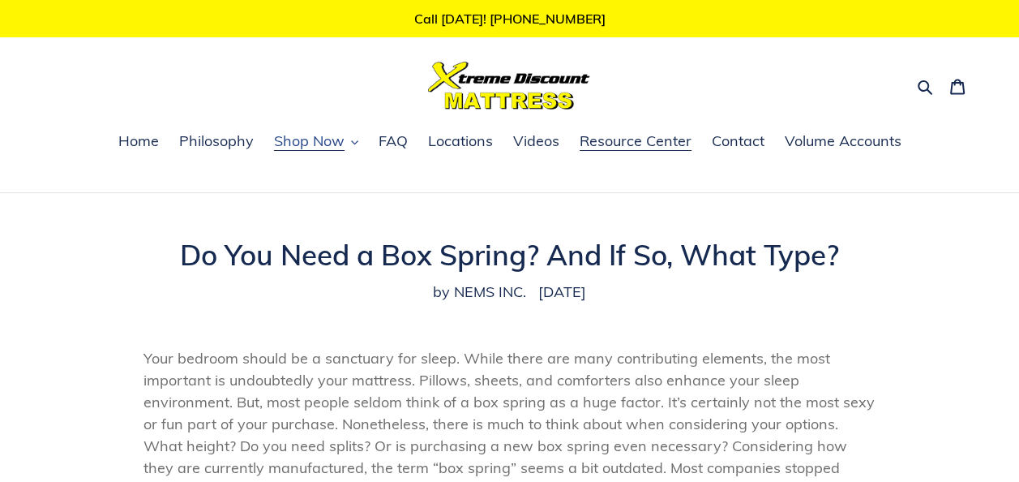  I want to click on a: FAQ, so click(393, 142).